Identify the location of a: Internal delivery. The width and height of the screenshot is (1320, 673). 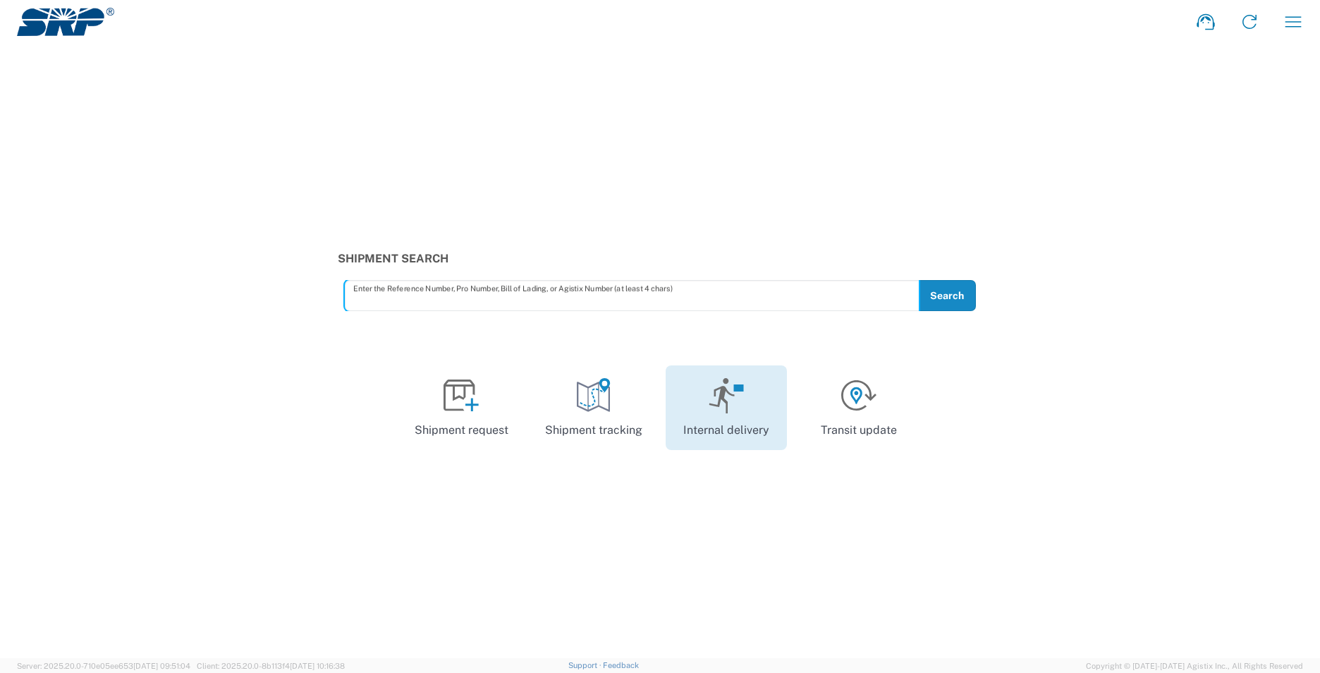
(726, 408).